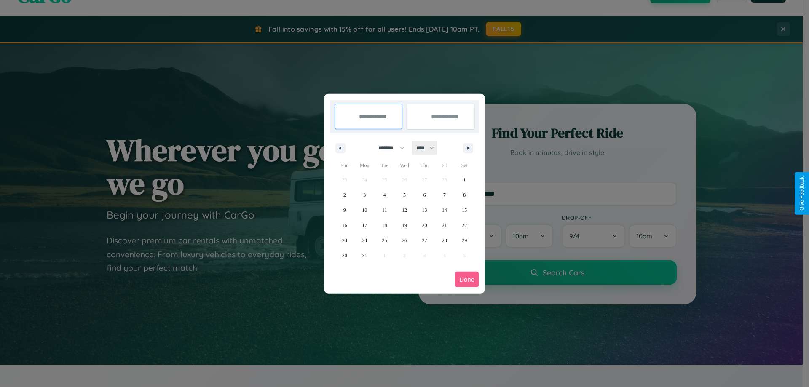 Image resolution: width=809 pixels, height=387 pixels. What do you see at coordinates (404, 195) in the screenshot?
I see `button: 5` at bounding box center [404, 195].